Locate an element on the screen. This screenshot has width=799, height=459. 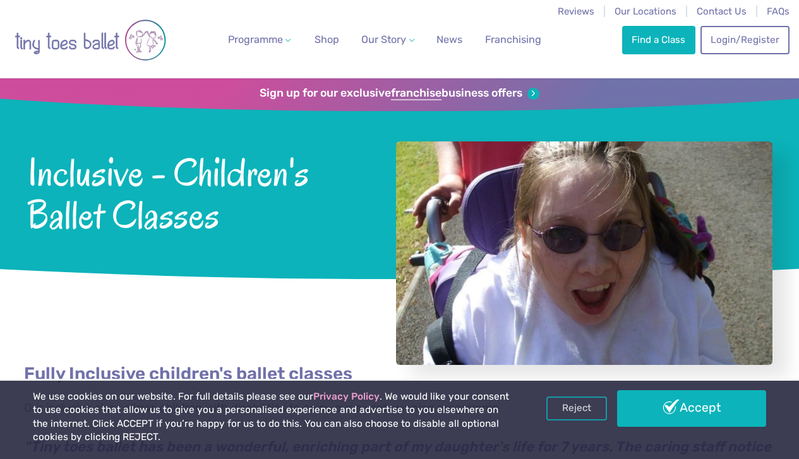
span: Shop is located at coordinates (326, 39).